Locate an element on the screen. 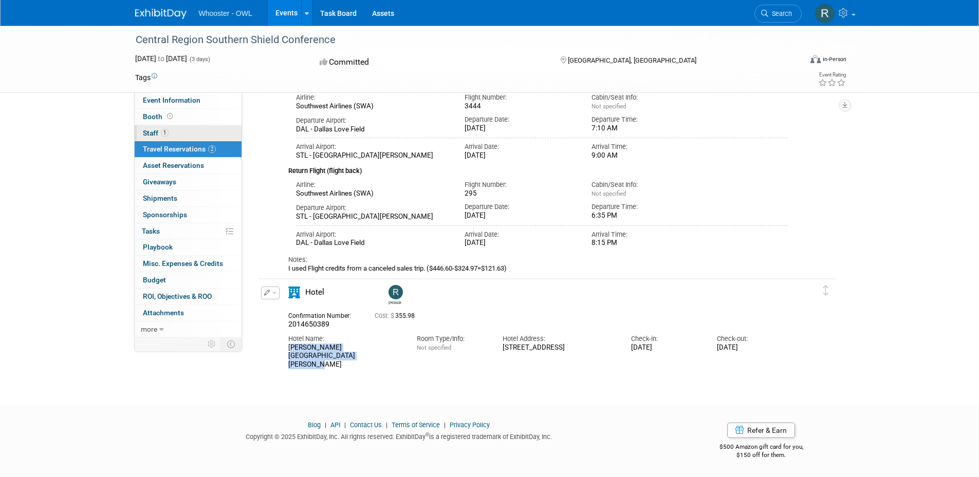  span: Whooster - OWL is located at coordinates (226, 13).